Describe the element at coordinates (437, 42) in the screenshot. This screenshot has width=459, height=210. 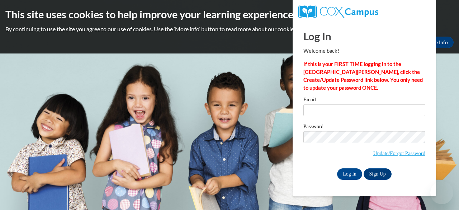
I see `a: More Info` at that location.